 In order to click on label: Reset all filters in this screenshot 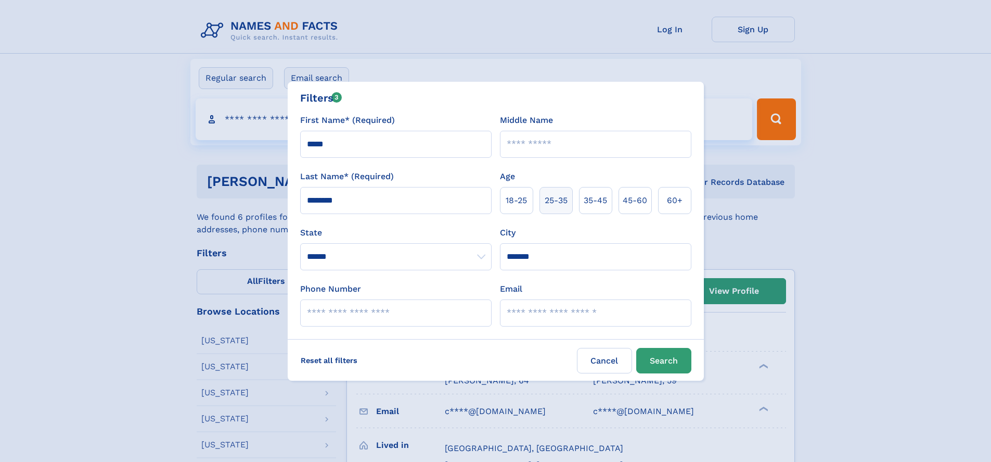, I will do `click(329, 360)`.